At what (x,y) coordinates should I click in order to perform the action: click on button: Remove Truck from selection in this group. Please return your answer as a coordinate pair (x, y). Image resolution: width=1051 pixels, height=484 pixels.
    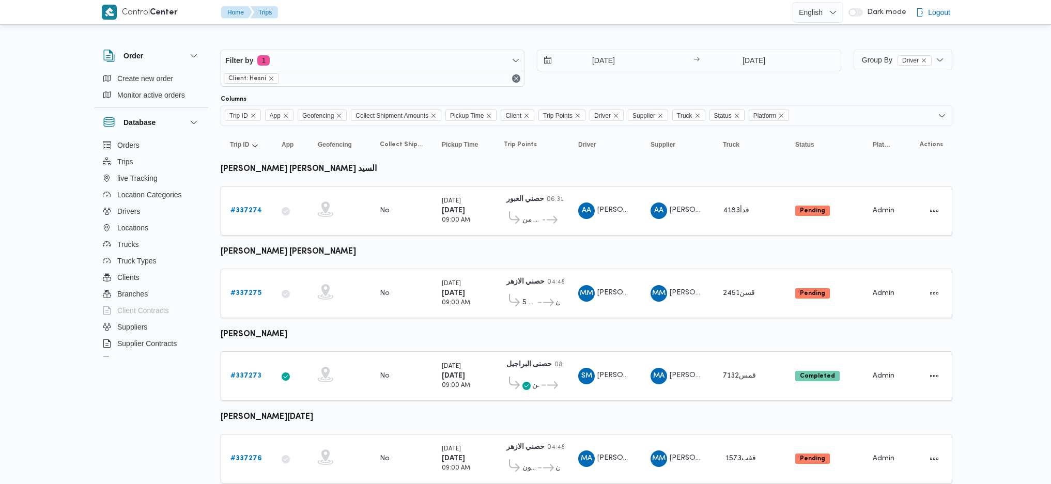
    Looking at the image, I should click on (697, 116).